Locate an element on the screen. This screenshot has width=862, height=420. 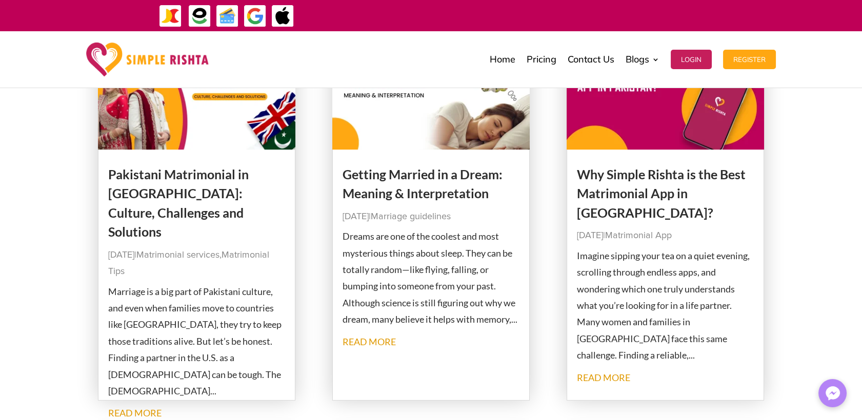
img: Messenger is located at coordinates (833, 394).